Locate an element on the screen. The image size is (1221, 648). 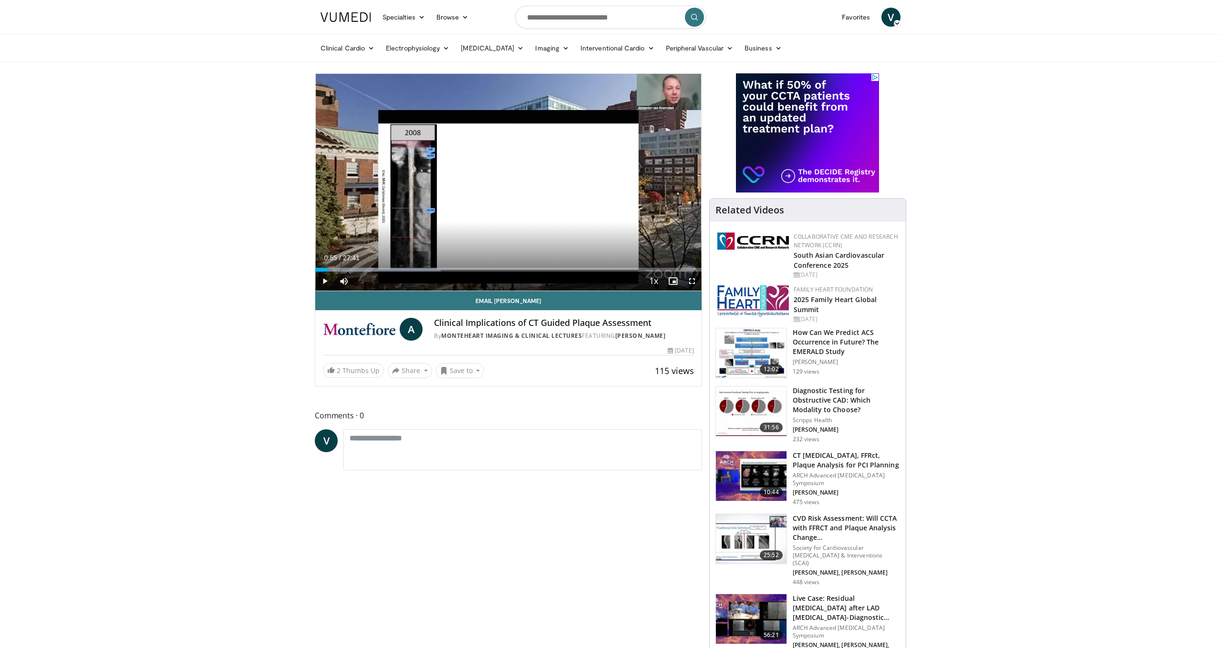
a: Family Heart Foundation is located at coordinates (833, 289).